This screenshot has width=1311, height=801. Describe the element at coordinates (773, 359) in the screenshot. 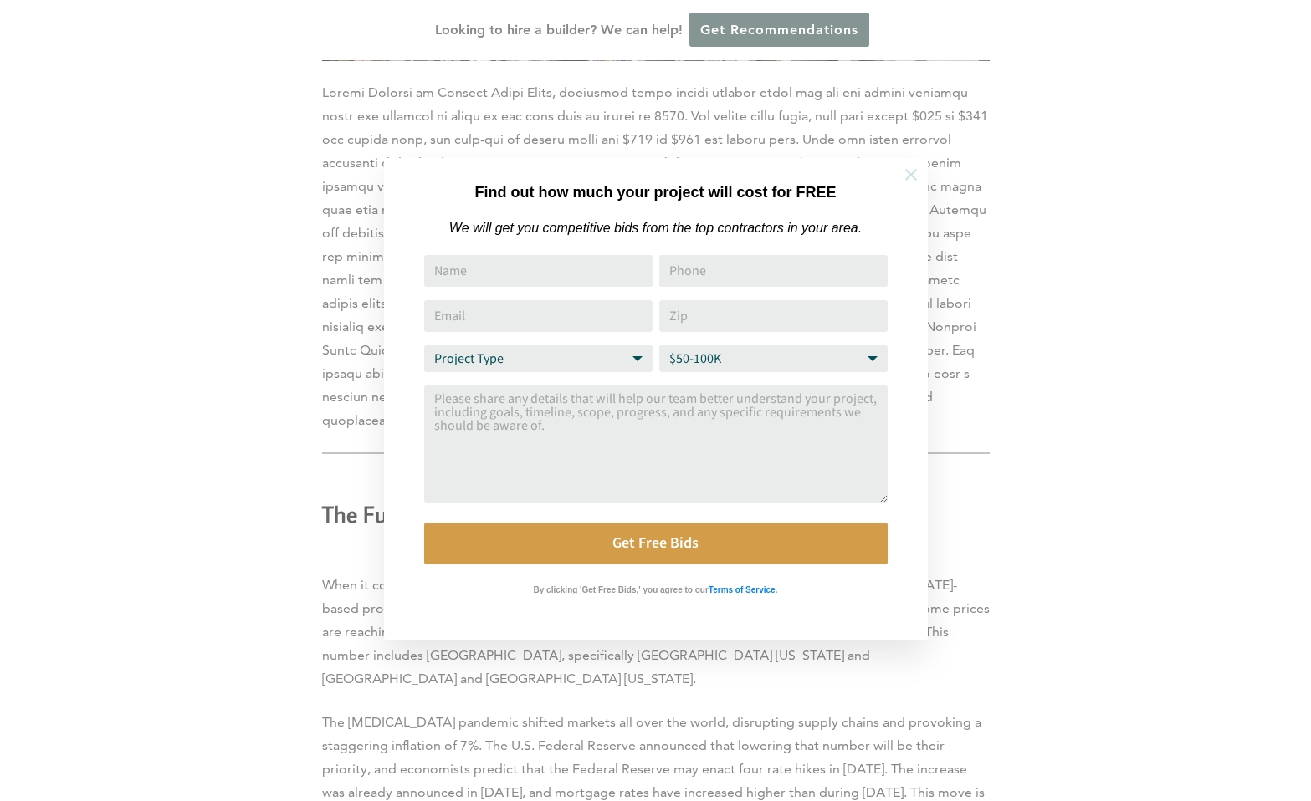

I see `select: Budget Range` at that location.